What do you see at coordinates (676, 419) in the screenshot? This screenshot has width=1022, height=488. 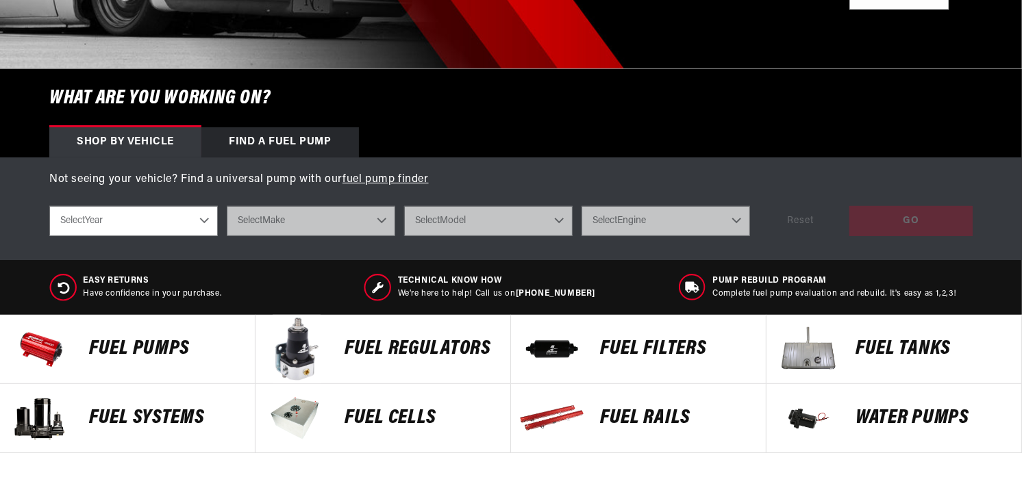 I see `p: FUEL Rails` at bounding box center [676, 419].